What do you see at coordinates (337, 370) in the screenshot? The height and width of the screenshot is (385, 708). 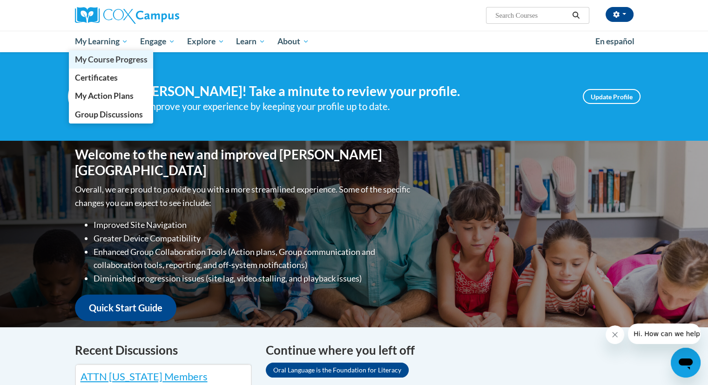 I see `a: Oral Language is the Foundation for Literacy` at bounding box center [337, 370].